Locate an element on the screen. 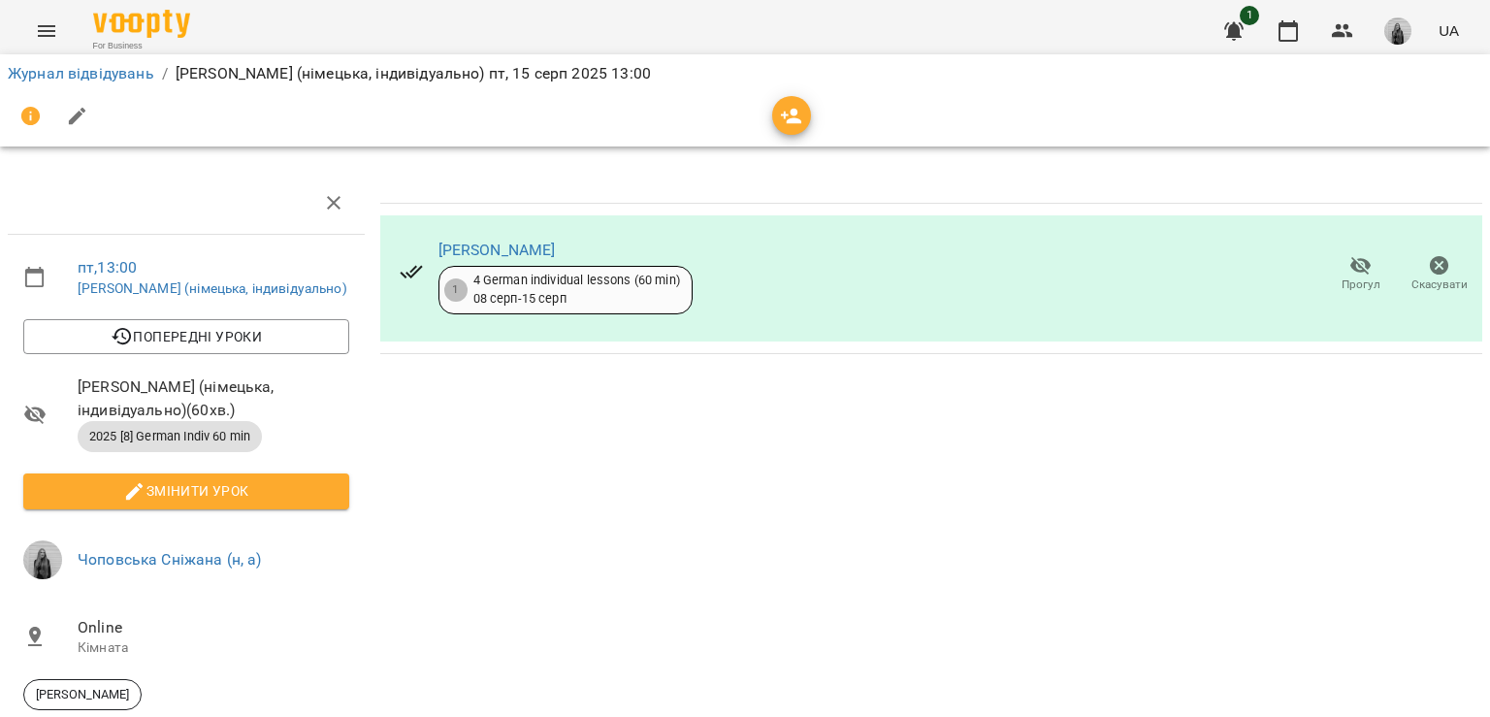 The width and height of the screenshot is (1490, 717). div: 4 German individual lessons (60 min) 08 серп - 15 серп is located at coordinates (576, 289).